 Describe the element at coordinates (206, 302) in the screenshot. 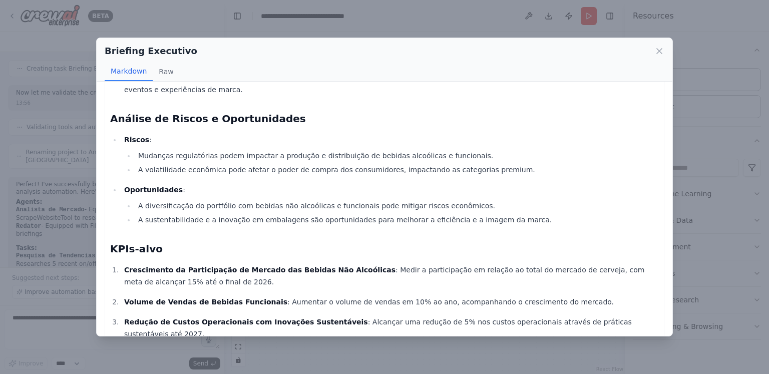

I see `strong: Volume de Vendas de Bebidas Funcionais` at that location.